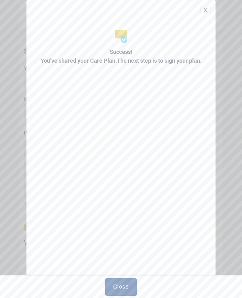 This screenshot has width=242, height=298. Describe the element at coordinates (121, 52) in the screenshot. I see `div: Success!` at that location.